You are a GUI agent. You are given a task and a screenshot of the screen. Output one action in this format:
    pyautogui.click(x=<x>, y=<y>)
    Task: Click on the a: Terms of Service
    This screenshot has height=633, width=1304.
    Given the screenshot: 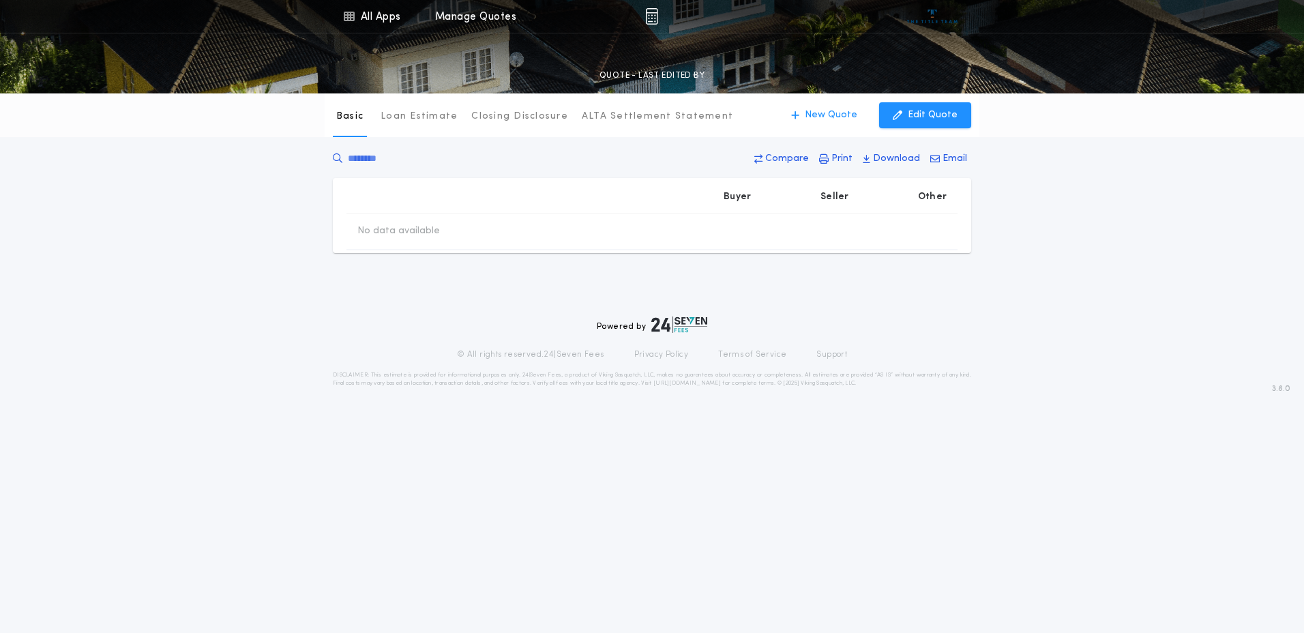 What is the action you would take?
    pyautogui.click(x=752, y=355)
    